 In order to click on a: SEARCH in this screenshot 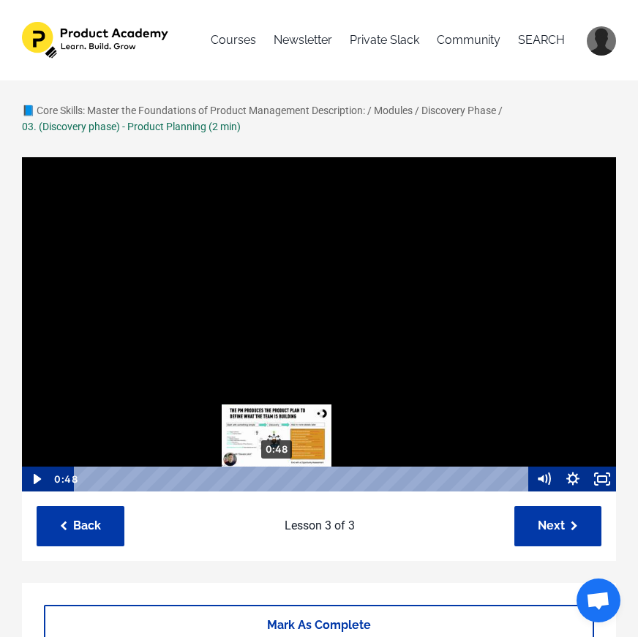, I will do `click(541, 40)`.